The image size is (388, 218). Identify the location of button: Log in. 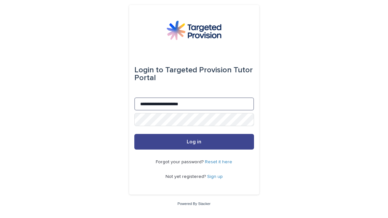
(194, 142).